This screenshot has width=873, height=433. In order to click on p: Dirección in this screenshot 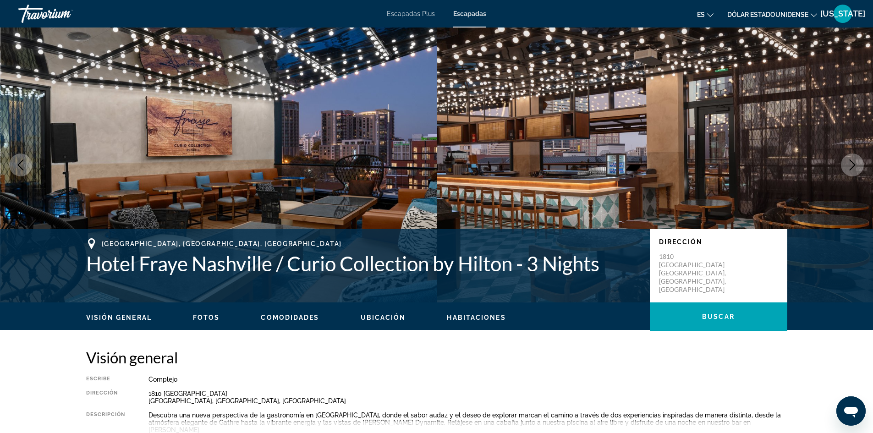, I will do `click(718, 242)`.